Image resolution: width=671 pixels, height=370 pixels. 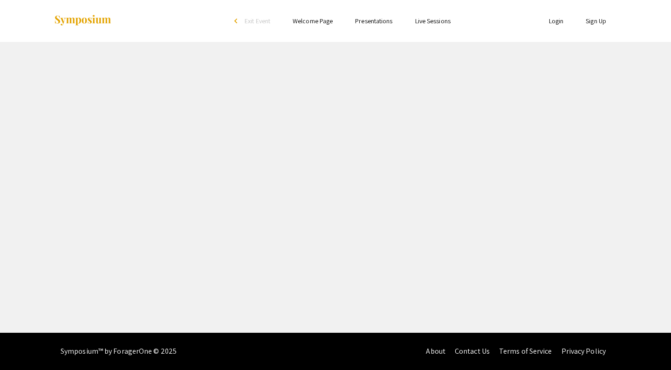 What do you see at coordinates (583, 351) in the screenshot?
I see `a: Privacy Policy` at bounding box center [583, 351].